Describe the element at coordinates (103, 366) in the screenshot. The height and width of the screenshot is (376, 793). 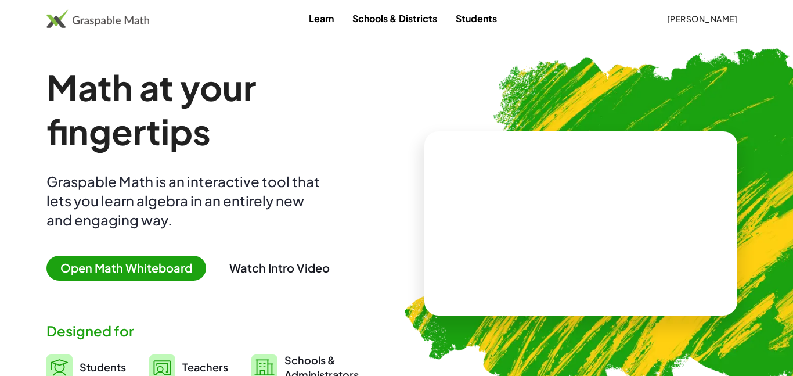
I see `span: Students` at that location.